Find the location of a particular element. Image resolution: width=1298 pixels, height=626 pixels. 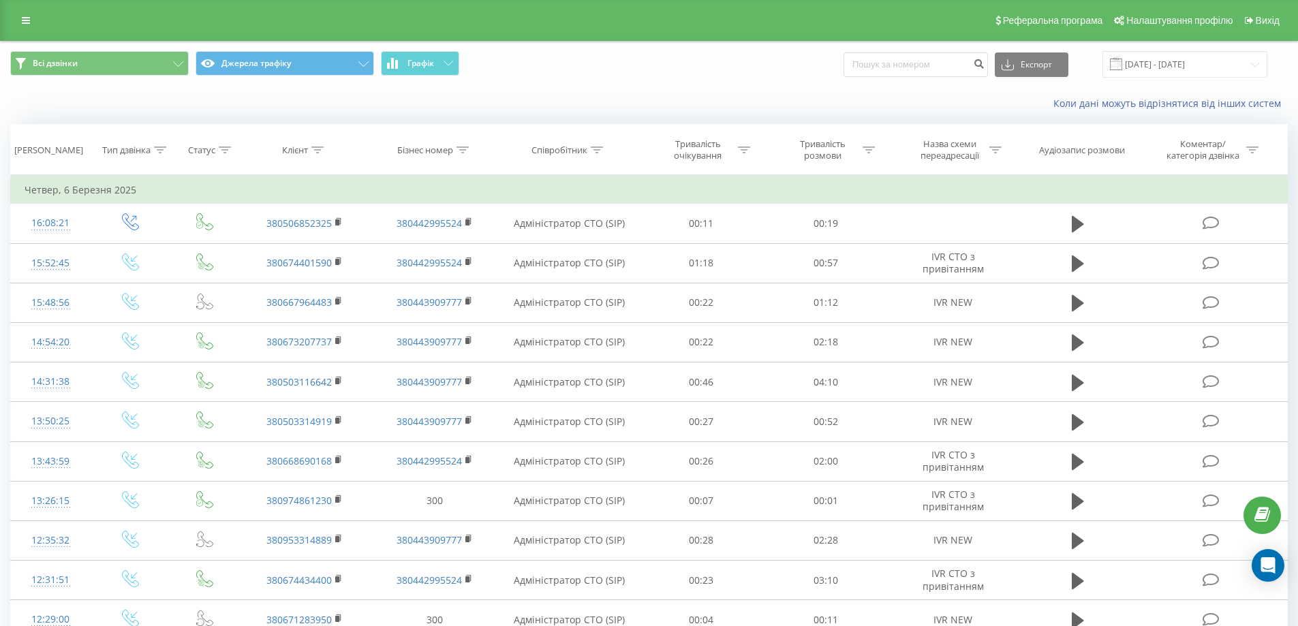

td: 02:00 is located at coordinates (826, 461).